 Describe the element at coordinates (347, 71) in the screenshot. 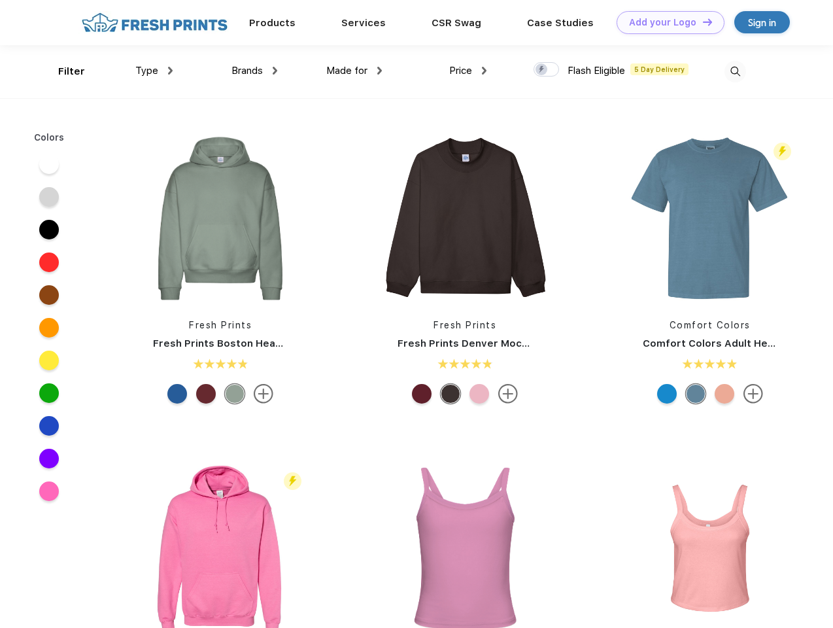

I see `span: Made for` at that location.